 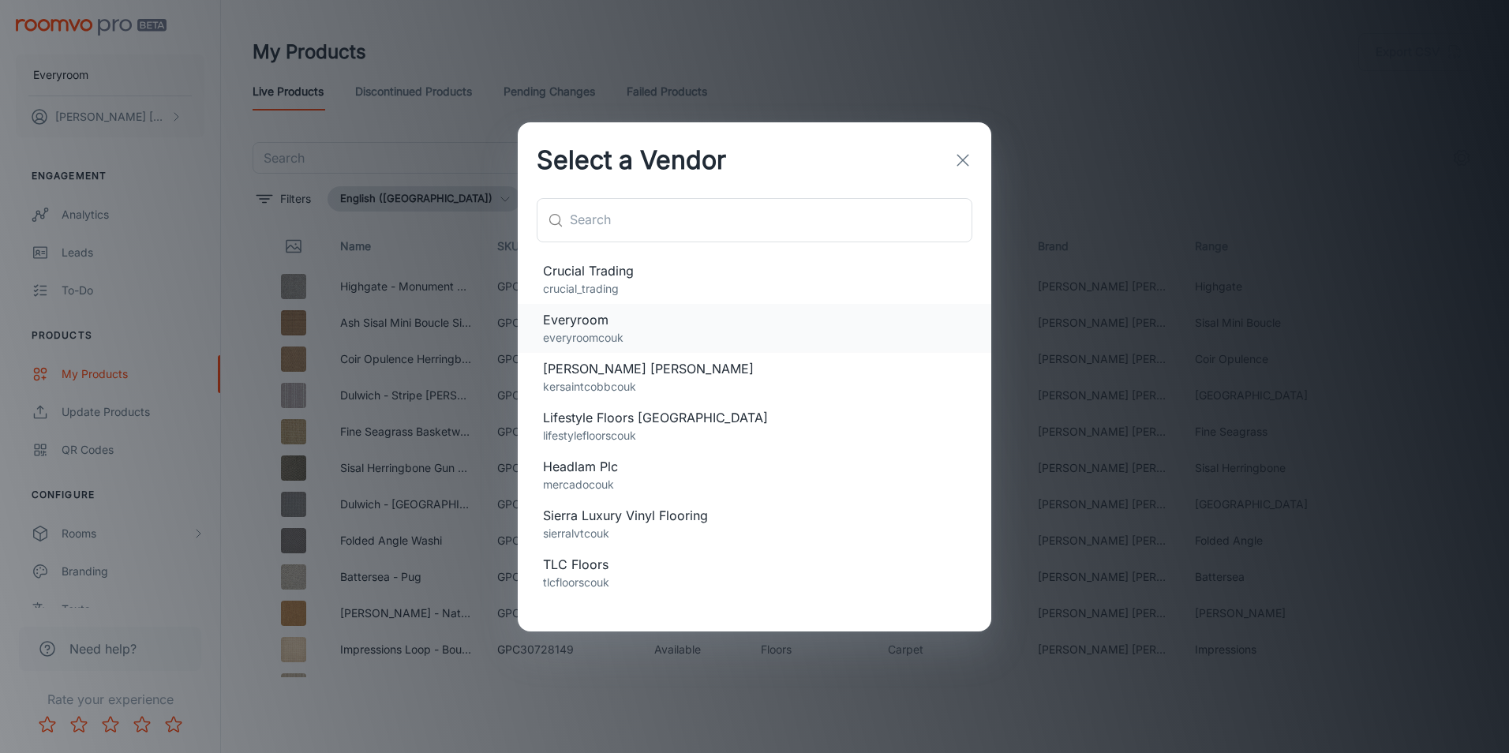 I want to click on p: sierralvtcouk, so click(x=754, y=533).